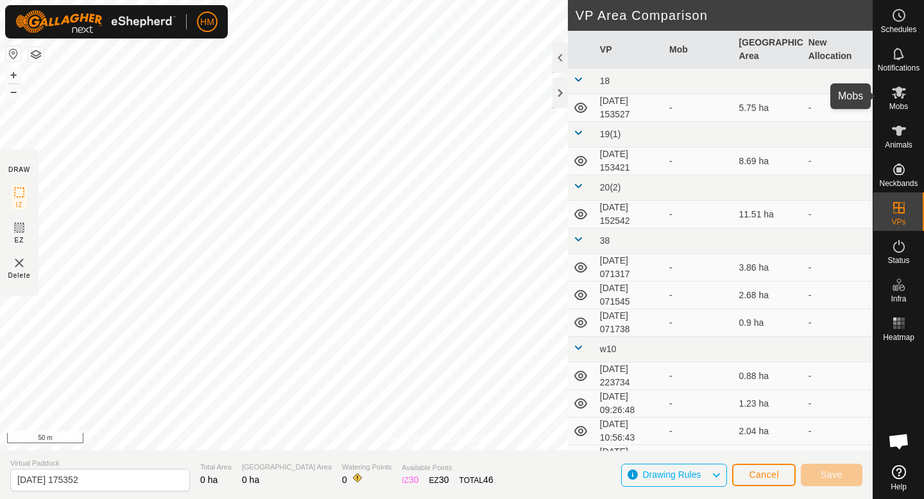 Image resolution: width=924 pixels, height=499 pixels. I want to click on span: Watering Points, so click(367, 467).